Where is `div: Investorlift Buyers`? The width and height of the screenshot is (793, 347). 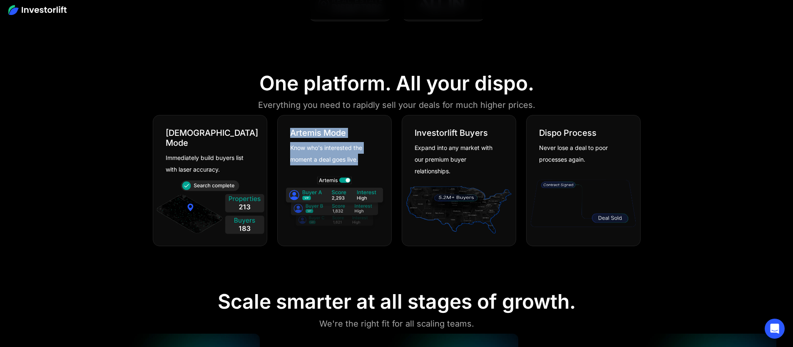
div: Investorlift Buyers is located at coordinates (451, 133).